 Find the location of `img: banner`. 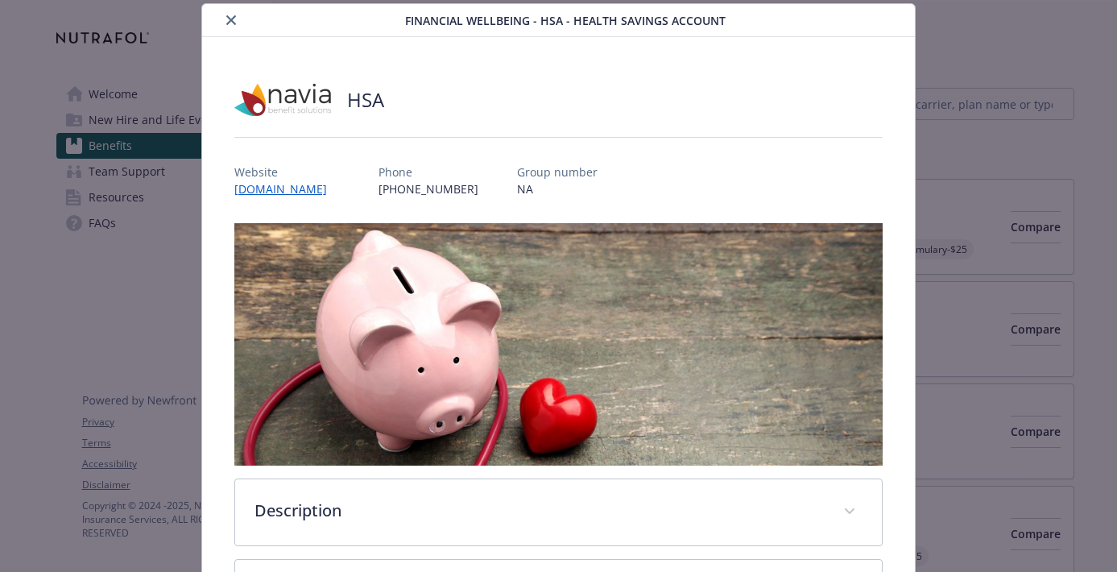

img: banner is located at coordinates (559, 344).